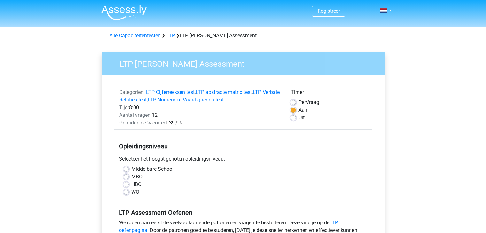  What do you see at coordinates (171, 35) in the screenshot?
I see `a: LTP` at bounding box center [171, 35].